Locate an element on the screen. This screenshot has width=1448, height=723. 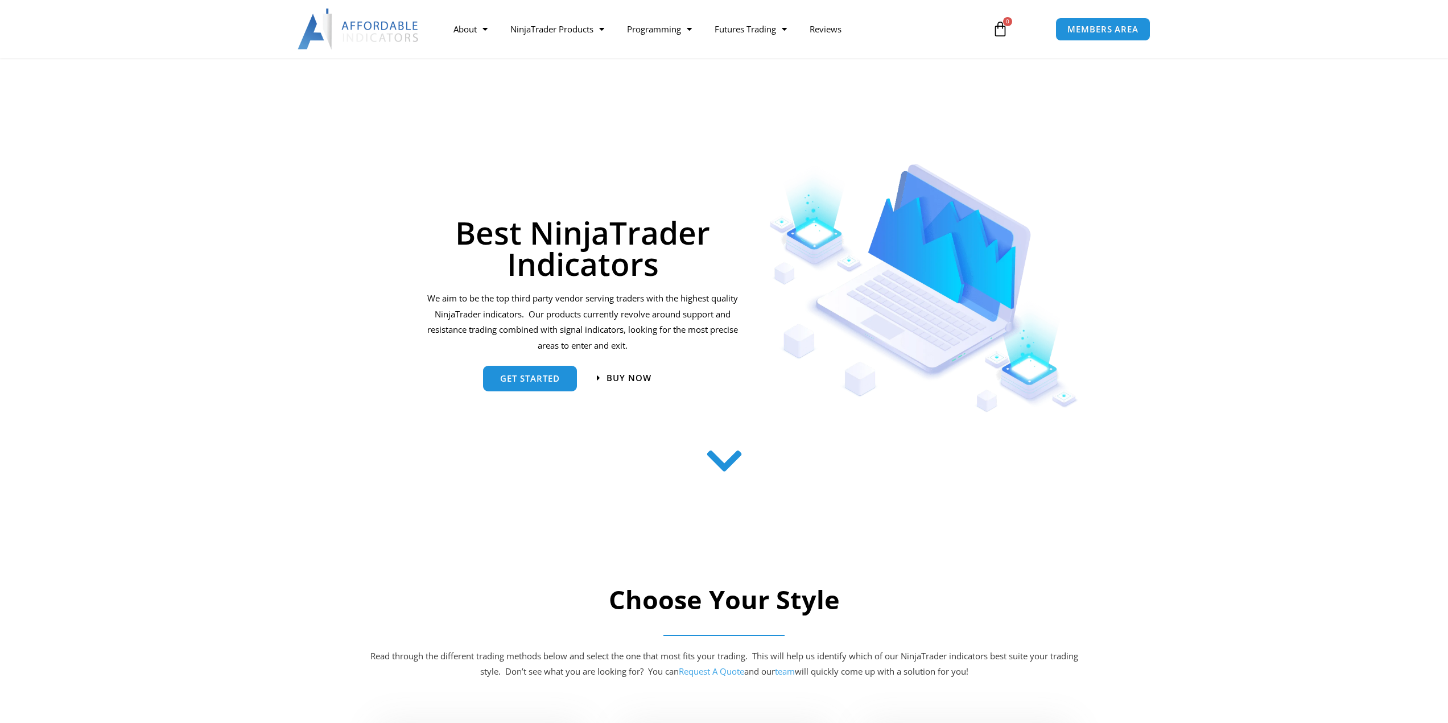
nav: Menu is located at coordinates (711, 29).